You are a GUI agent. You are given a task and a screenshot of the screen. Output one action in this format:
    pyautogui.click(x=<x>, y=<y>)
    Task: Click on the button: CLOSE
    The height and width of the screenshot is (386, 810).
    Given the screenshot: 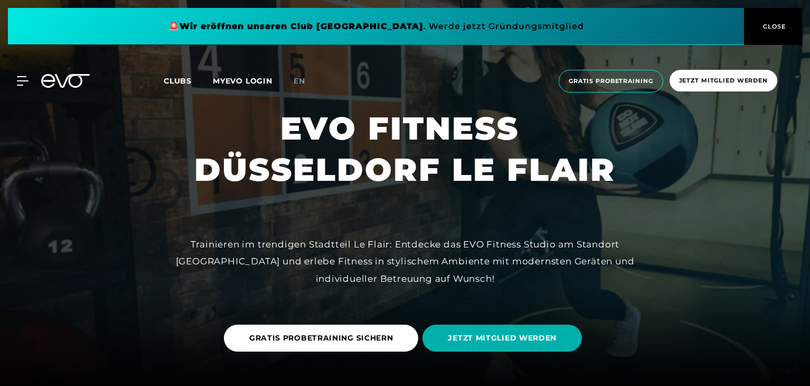 What is the action you would take?
    pyautogui.click(x=773, y=26)
    